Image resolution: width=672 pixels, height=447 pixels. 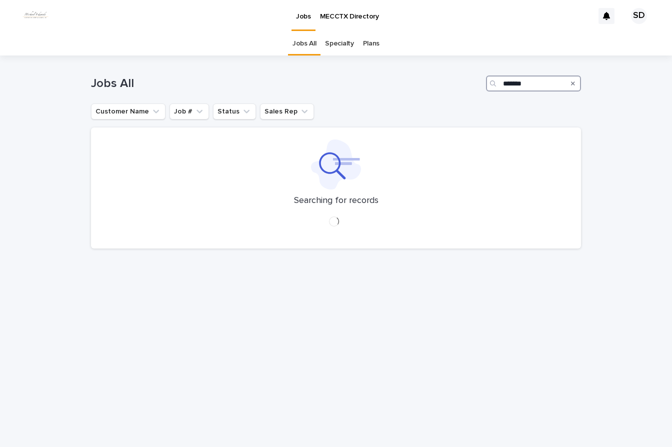 I want to click on div: Search, so click(x=533, y=83).